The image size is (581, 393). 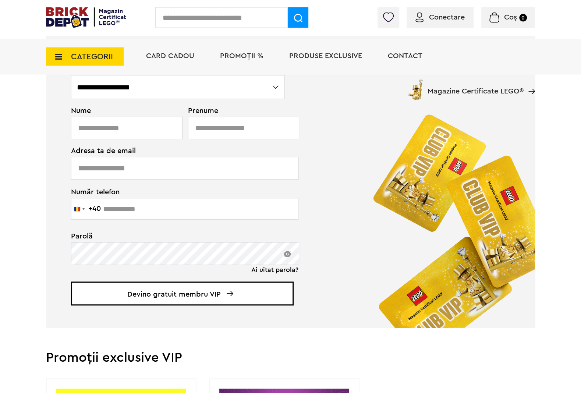 What do you see at coordinates (511, 17) in the screenshot?
I see `span: Coș` at bounding box center [511, 17].